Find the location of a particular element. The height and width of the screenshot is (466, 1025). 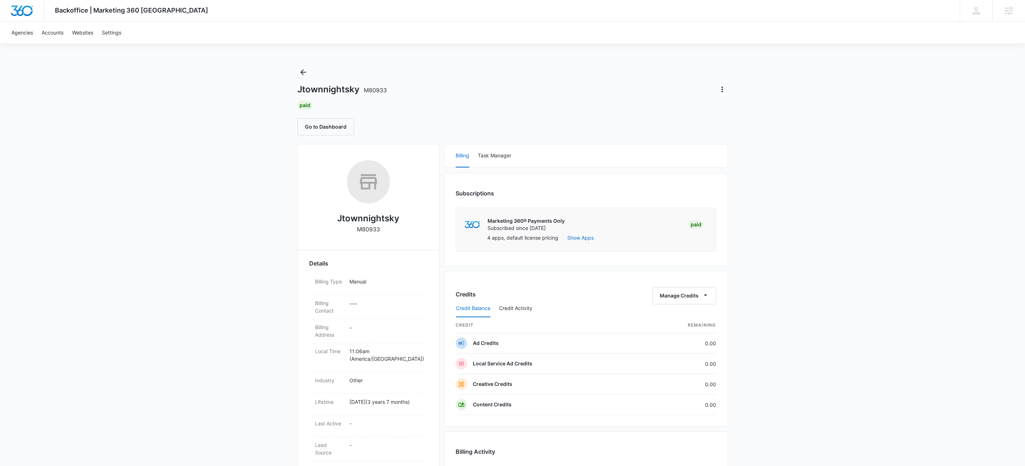

div: Billing TypeManual is located at coordinates (369, 284).